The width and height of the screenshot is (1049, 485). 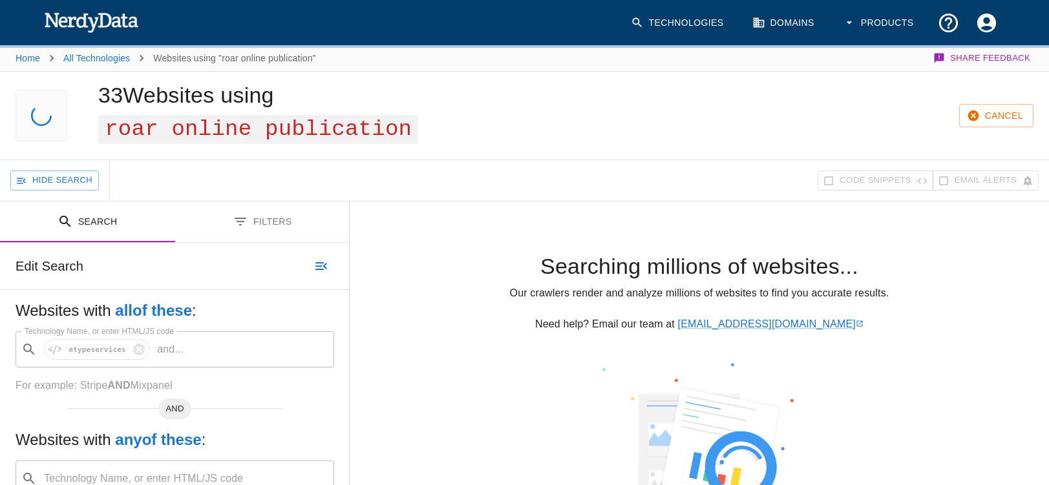 I want to click on span: roar online publication, so click(x=258, y=129).